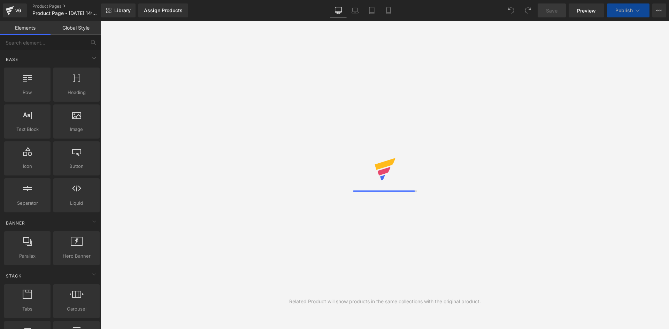  I want to click on span: Icon, so click(27, 166).